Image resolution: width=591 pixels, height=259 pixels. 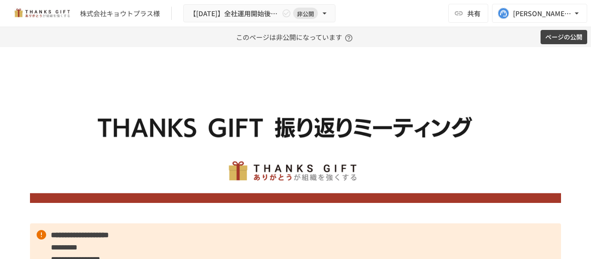 What do you see at coordinates (468, 13) in the screenshot?
I see `button: 共有` at bounding box center [468, 13].